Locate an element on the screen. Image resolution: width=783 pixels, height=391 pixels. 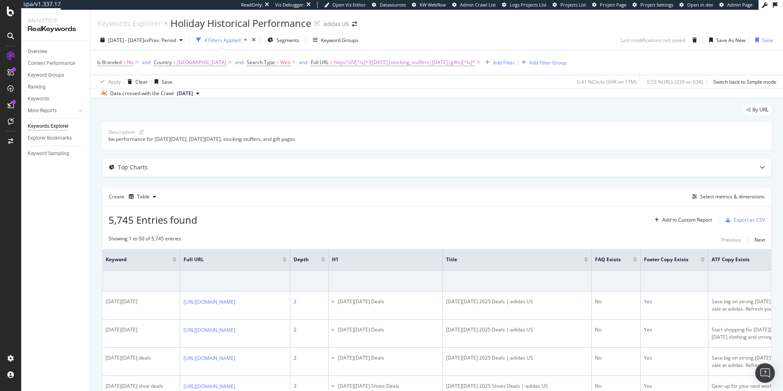
span: 5,745 Entries found is located at coordinates (153, 219).